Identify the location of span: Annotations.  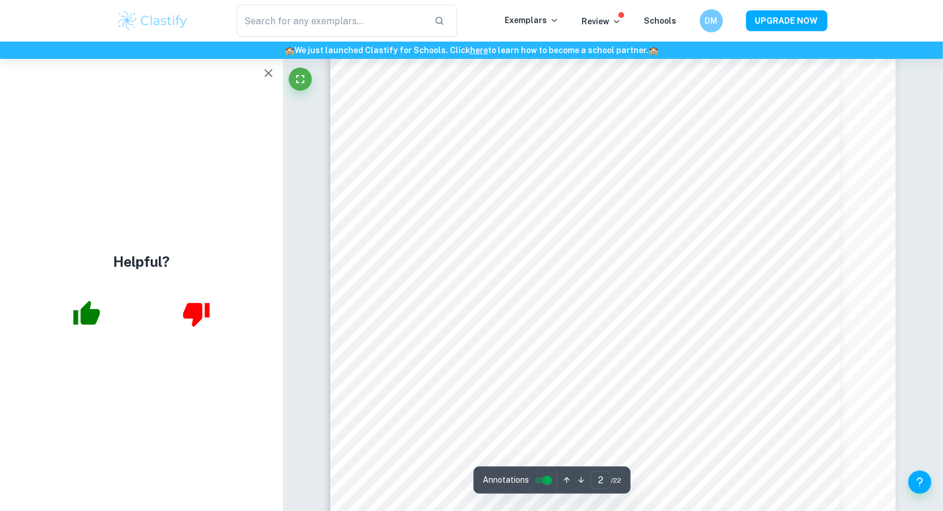
(506, 480).